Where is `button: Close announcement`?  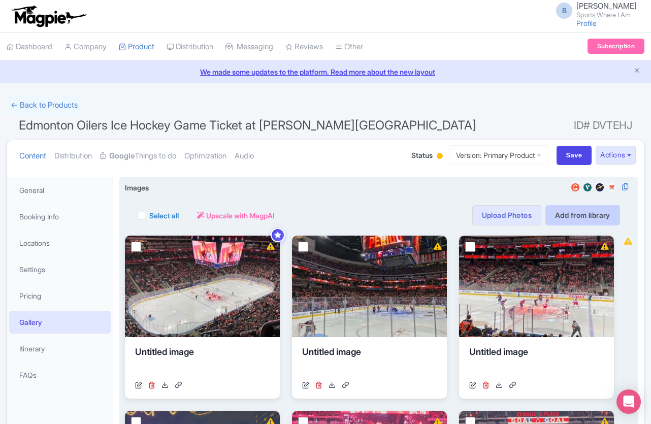
button: Close announcement is located at coordinates (637, 71).